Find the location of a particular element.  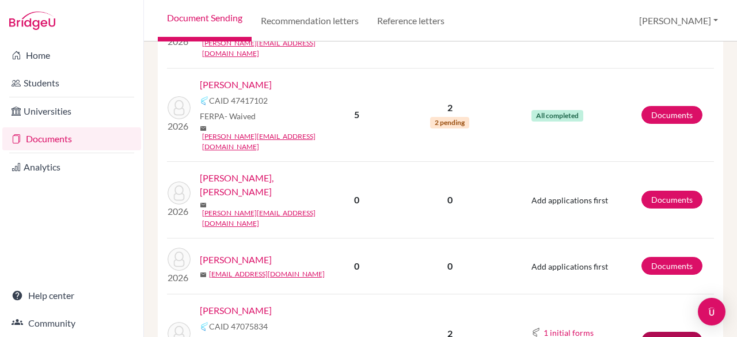

div: Open Intercom Messenger is located at coordinates (712, 311).